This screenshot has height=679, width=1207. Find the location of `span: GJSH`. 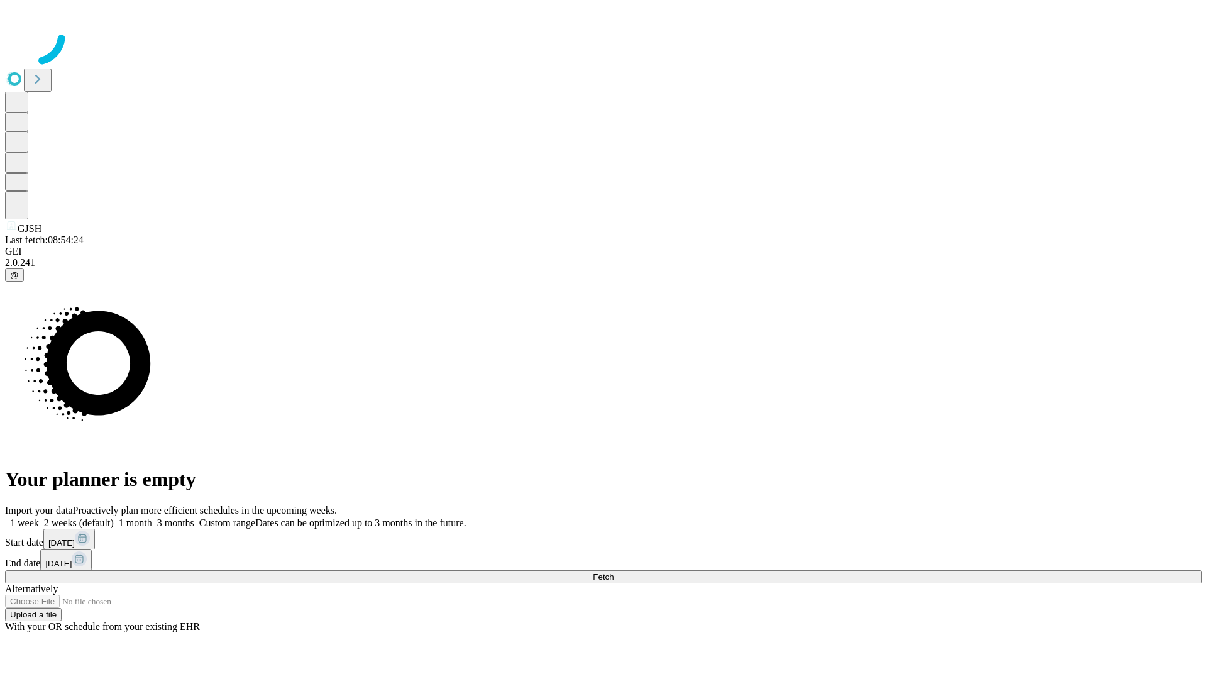

span: GJSH is located at coordinates (30, 228).